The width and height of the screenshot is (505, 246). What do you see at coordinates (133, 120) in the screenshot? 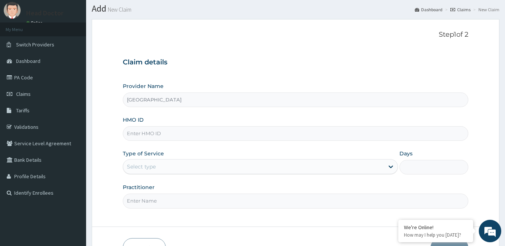
I see `label: HMO ID` at bounding box center [133, 120].